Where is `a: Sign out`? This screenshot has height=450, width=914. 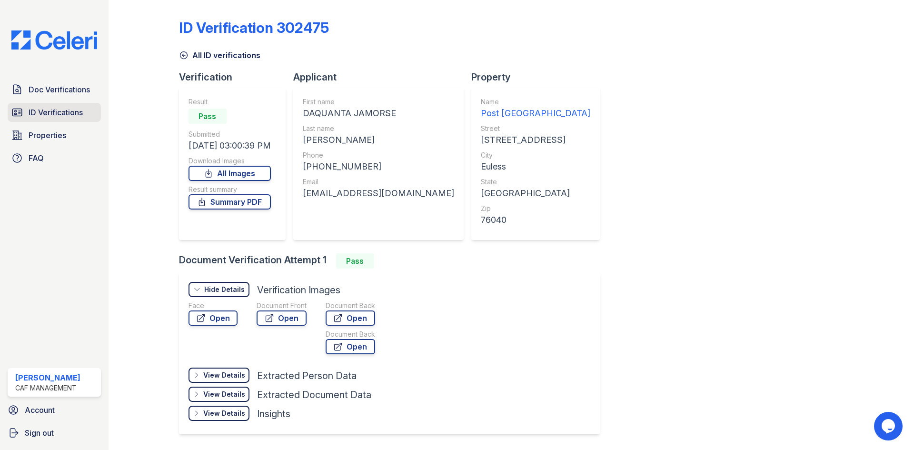
a: Sign out is located at coordinates (54, 433).